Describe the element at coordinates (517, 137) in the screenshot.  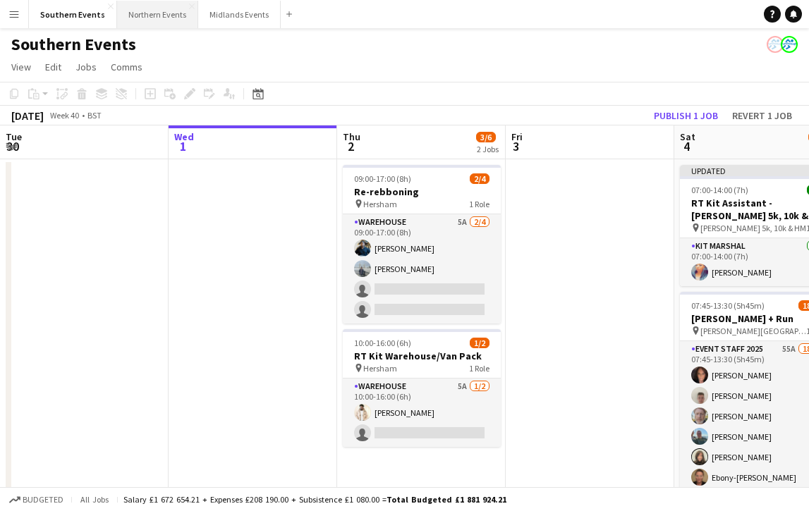
I see `span: Fri` at that location.